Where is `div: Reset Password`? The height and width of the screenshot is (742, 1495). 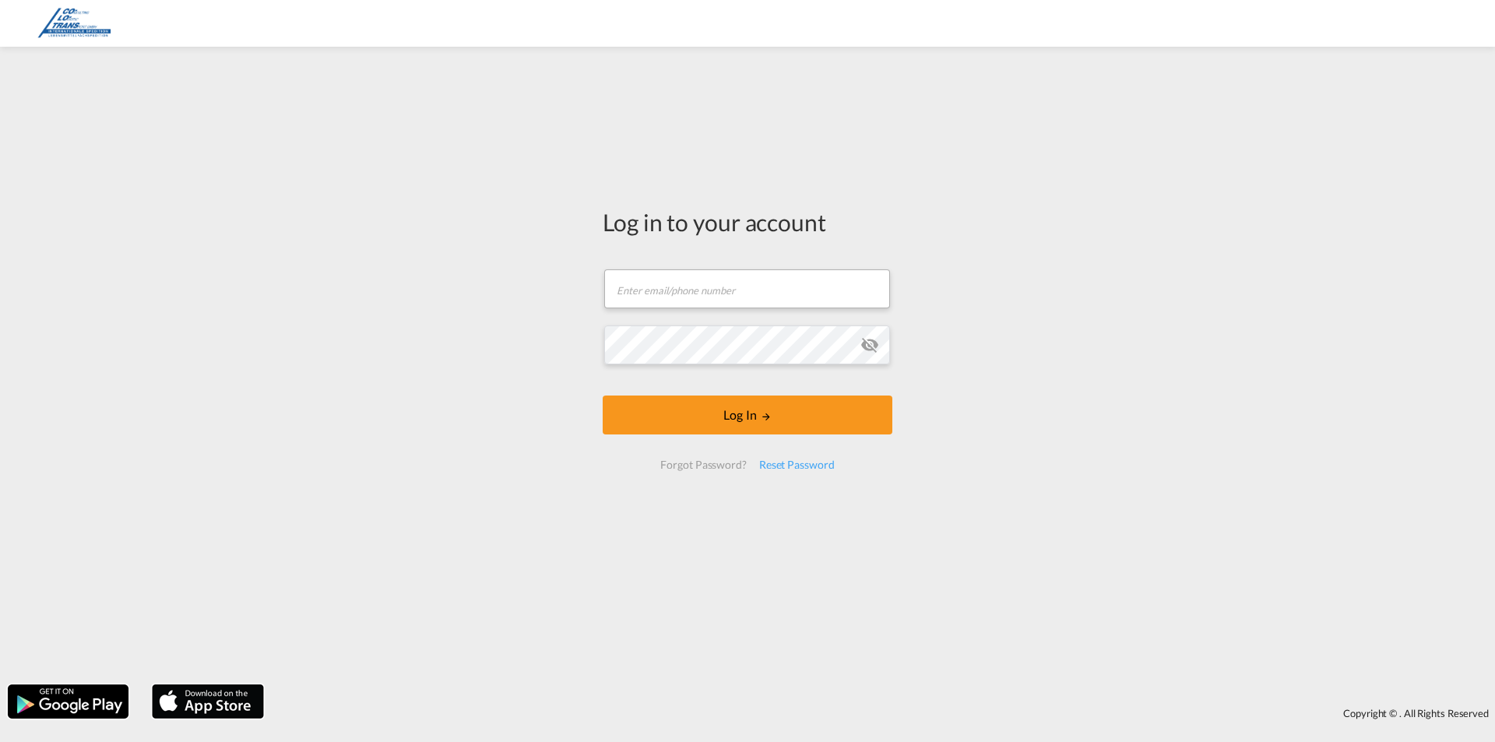 div: Reset Password is located at coordinates (797, 465).